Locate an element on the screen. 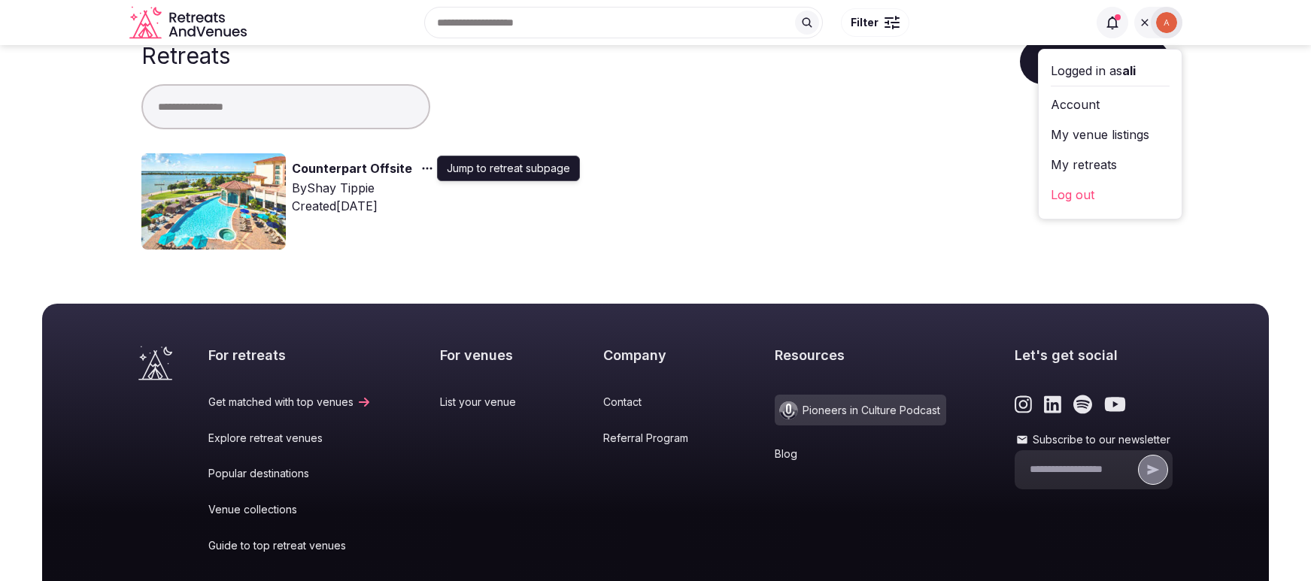 This screenshot has width=1311, height=581. a: Contact is located at coordinates (654, 402).